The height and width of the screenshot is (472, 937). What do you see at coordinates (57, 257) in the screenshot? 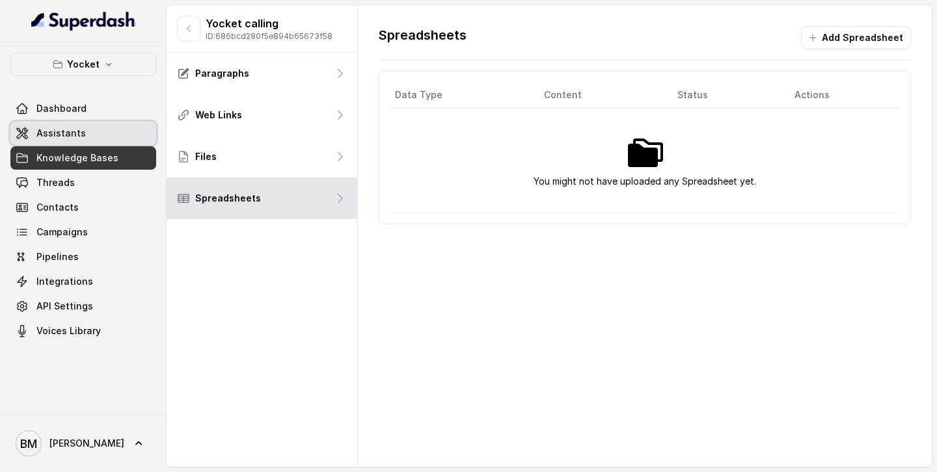
I see `span: Pipelines` at bounding box center [57, 257].